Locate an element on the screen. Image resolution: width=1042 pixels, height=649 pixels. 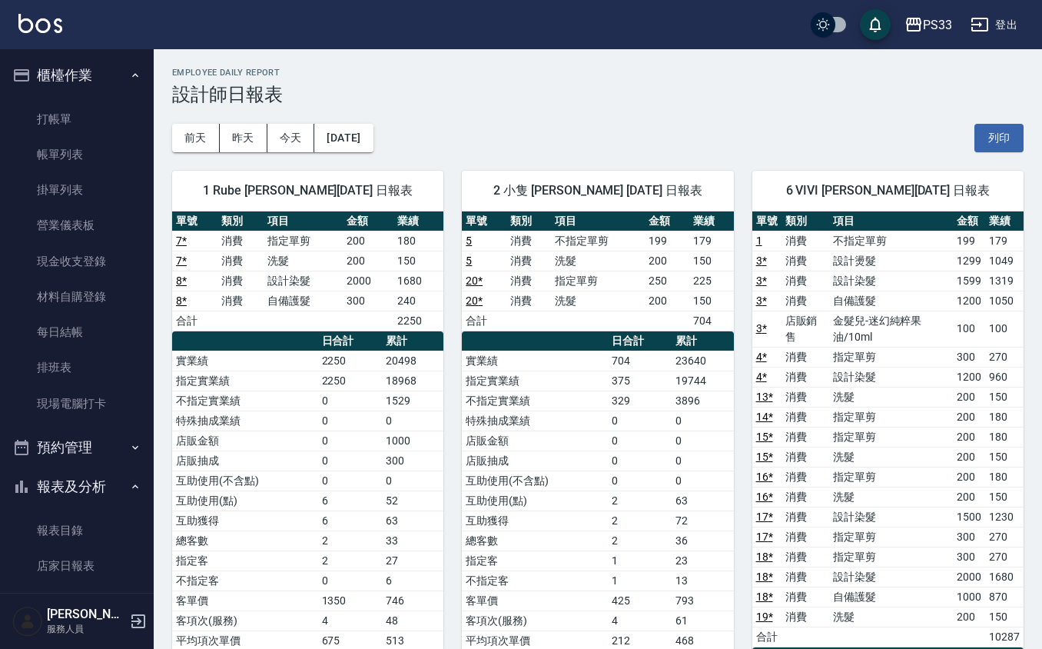
td: 設計燙髮 is located at coordinates (891, 260).